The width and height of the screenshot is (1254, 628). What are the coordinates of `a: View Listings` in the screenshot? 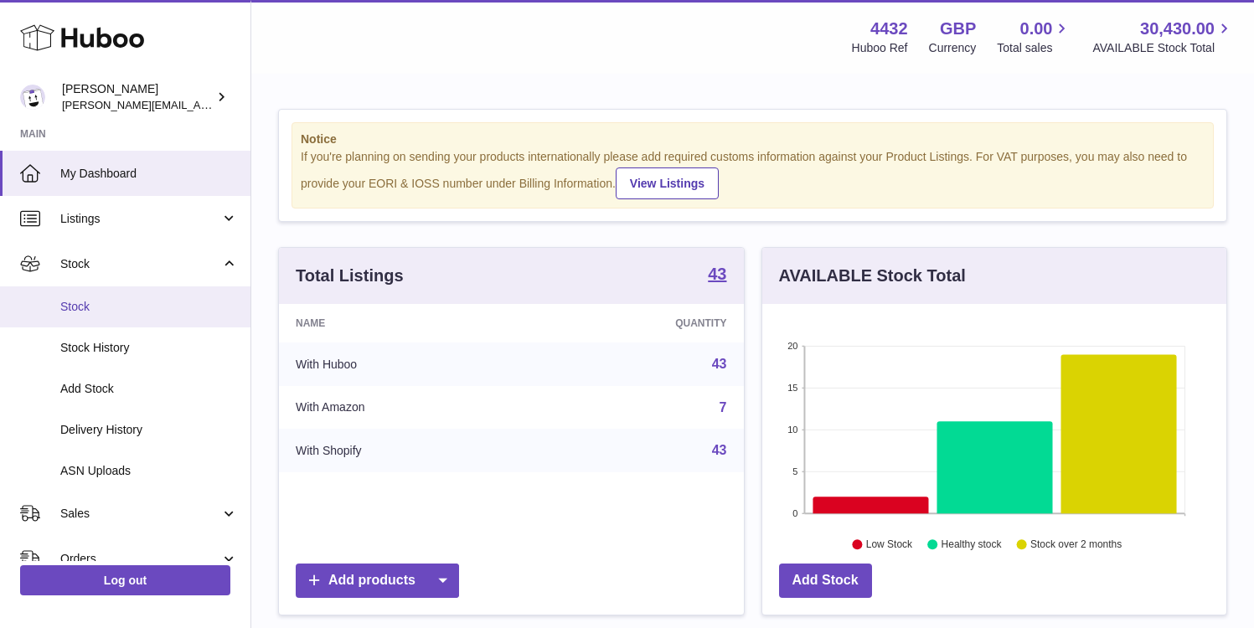 It's located at (667, 183).